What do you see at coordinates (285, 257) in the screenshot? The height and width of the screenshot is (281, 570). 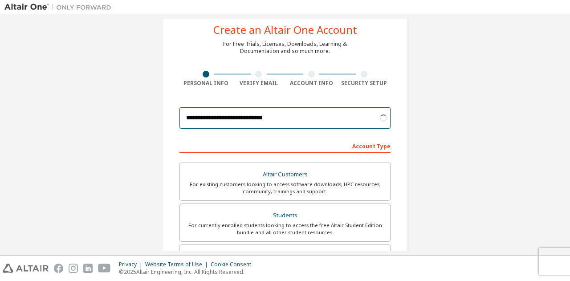 I see `div: Faculty` at bounding box center [285, 257].